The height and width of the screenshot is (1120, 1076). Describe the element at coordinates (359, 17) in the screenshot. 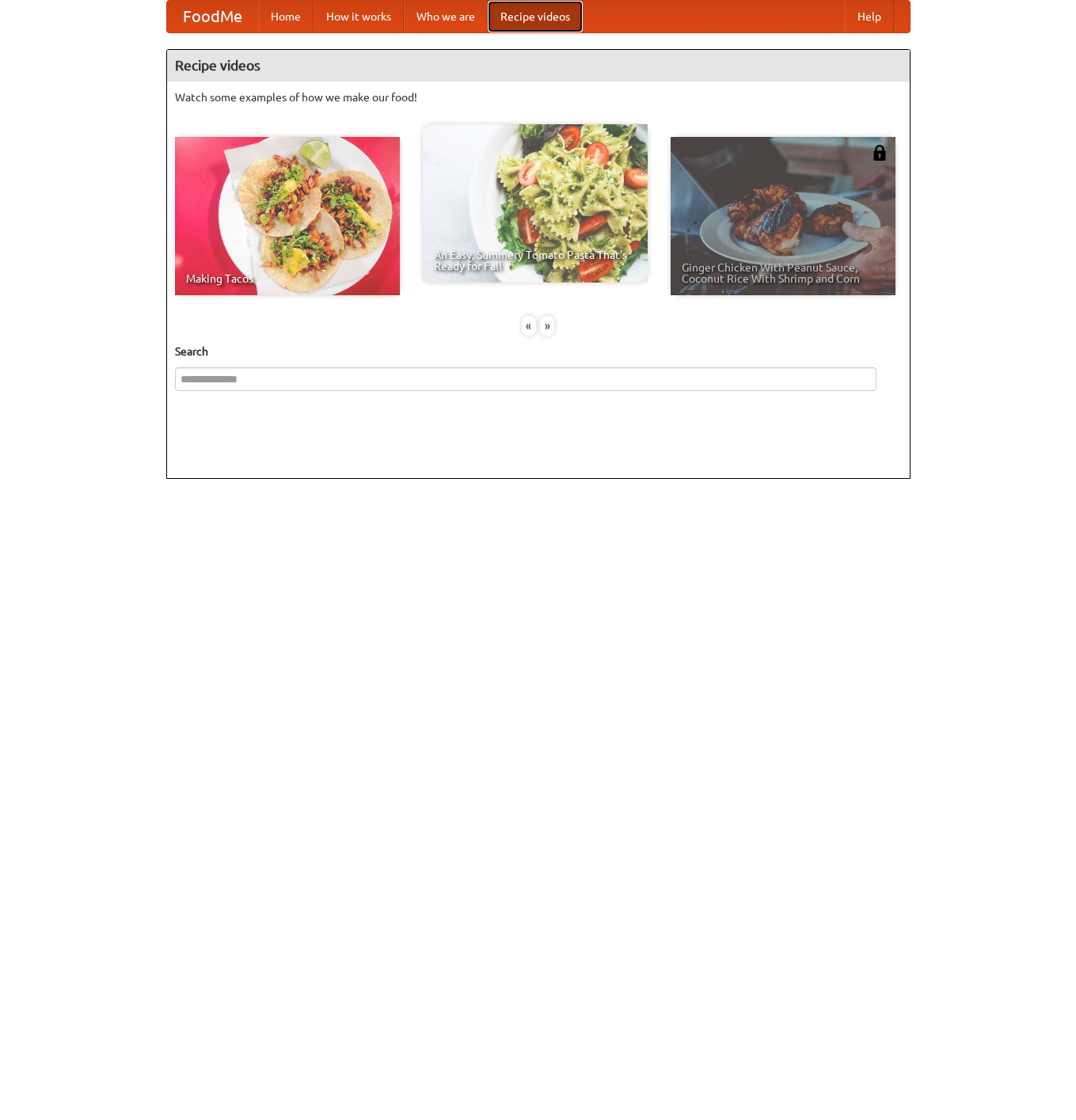

I see `a: How it works` at that location.